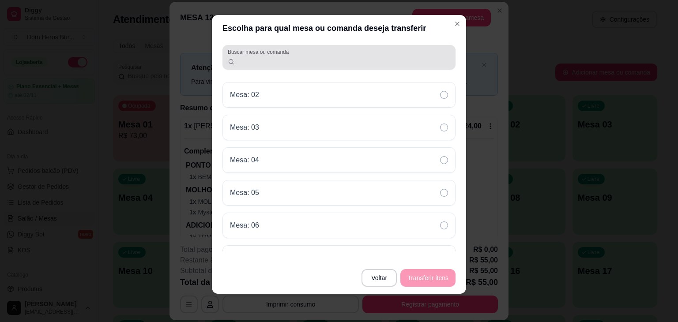  What do you see at coordinates (245, 128) in the screenshot?
I see `p: Mesa: 03` at bounding box center [245, 128].